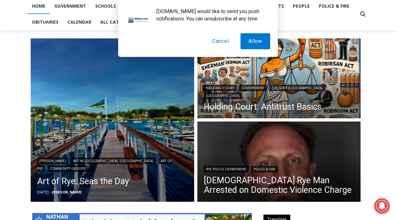  What do you see at coordinates (279, 107) in the screenshot?
I see `a: Holding Court: Antitrust Basics` at bounding box center [279, 107].